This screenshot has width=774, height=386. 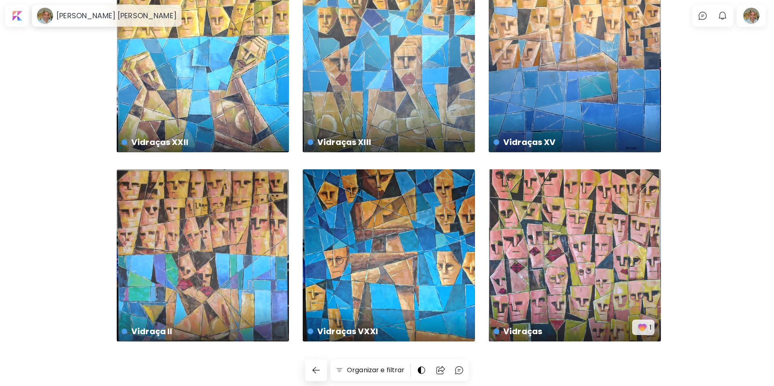 I want to click on a: Vidraçasfavorites1https://cdn.kaleido.art/CDN/Artwork/175707/Primary/medium.webp?updated=778746, so click(x=575, y=255).